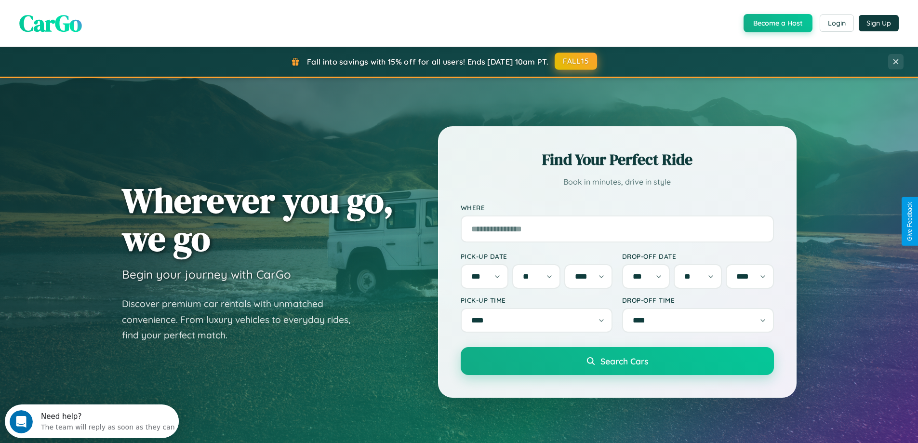  I want to click on button: Become a Host, so click(777, 23).